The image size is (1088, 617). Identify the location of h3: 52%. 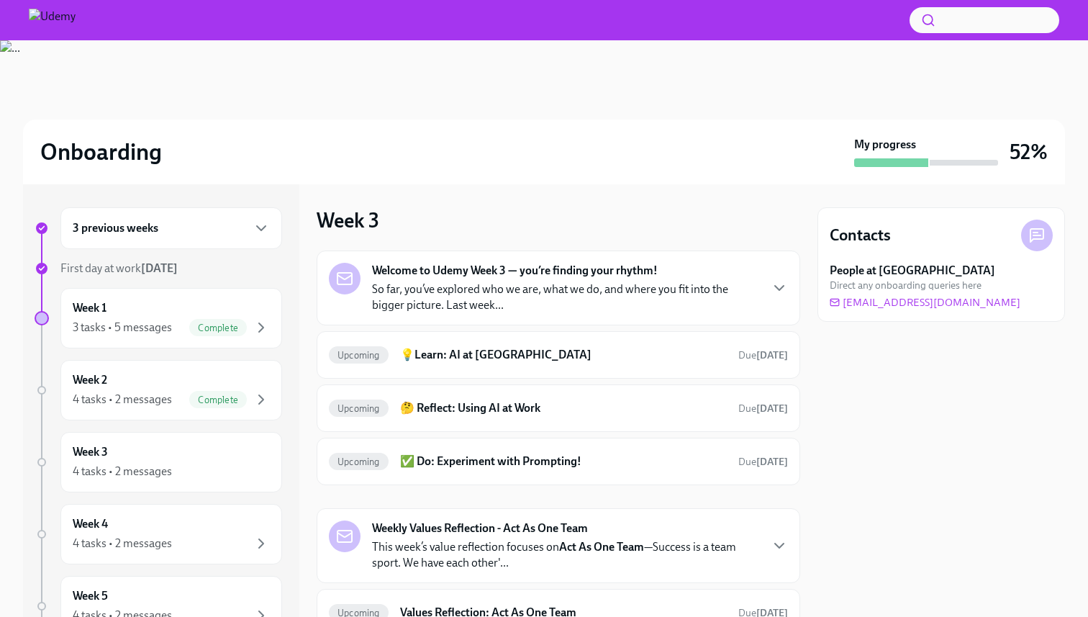
(1028, 152).